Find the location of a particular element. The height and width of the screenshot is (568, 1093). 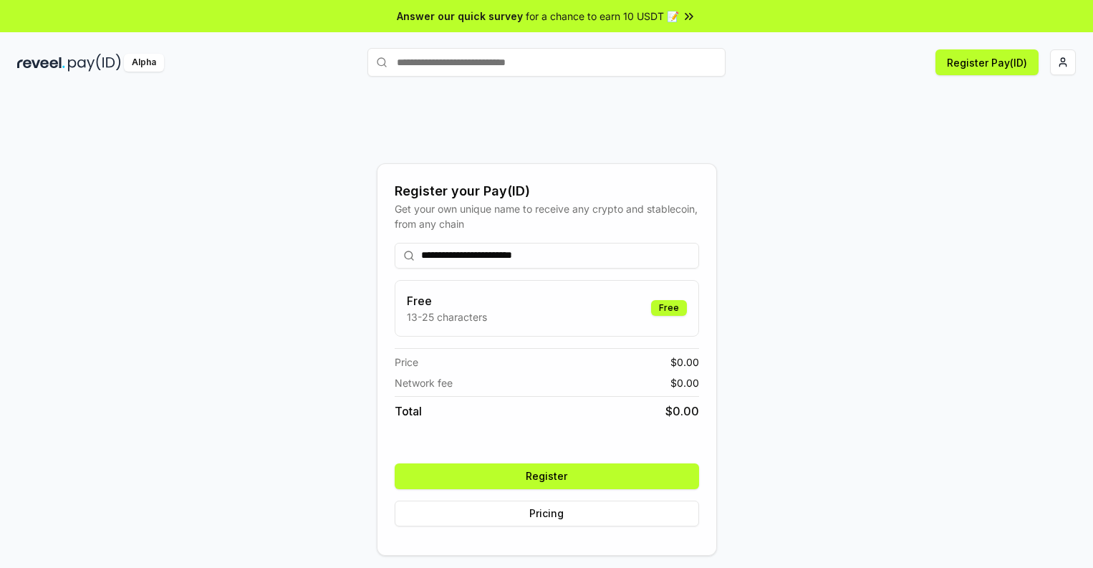

span: Price is located at coordinates (406, 362).